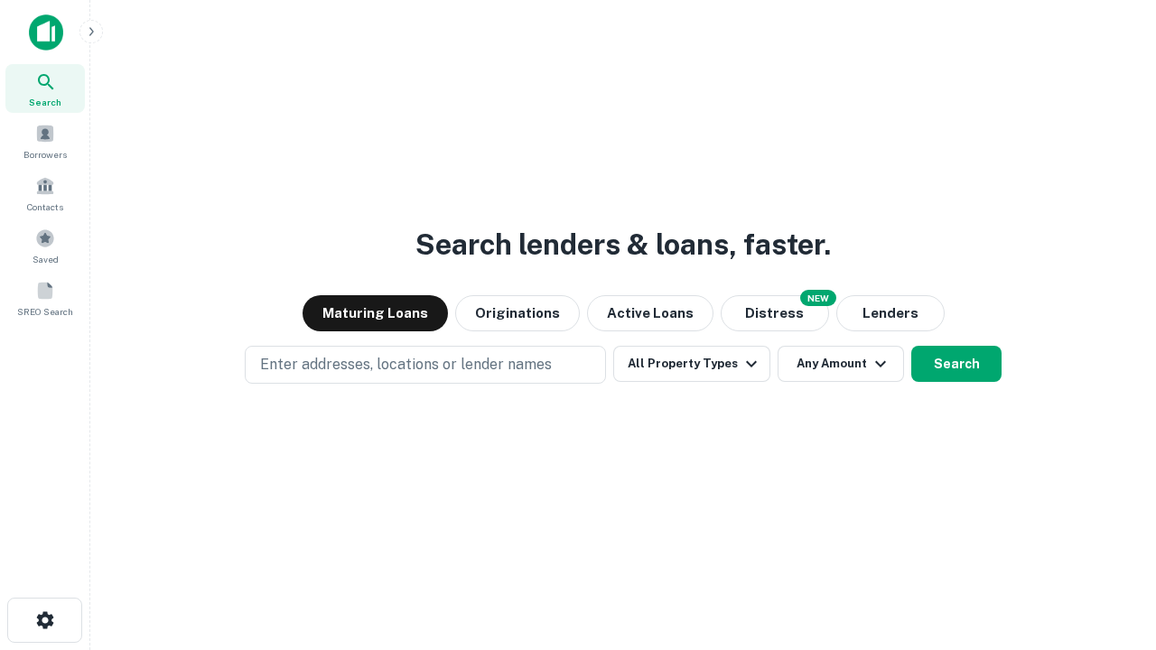 Image resolution: width=1156 pixels, height=650 pixels. What do you see at coordinates (775, 313) in the screenshot?
I see `button: Search distressed loans with lien and other non-mortgage details.` at bounding box center [775, 313].